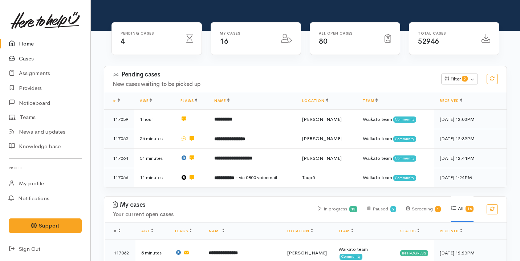  I want to click on td: 117063, so click(119, 138).